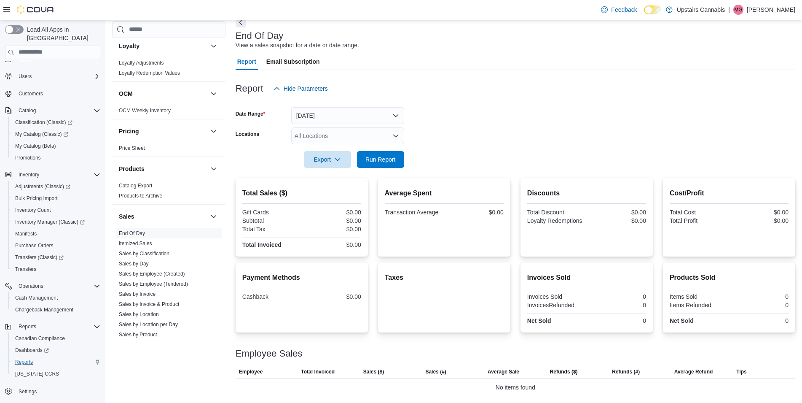  I want to click on span: Average Sale, so click(503, 371).